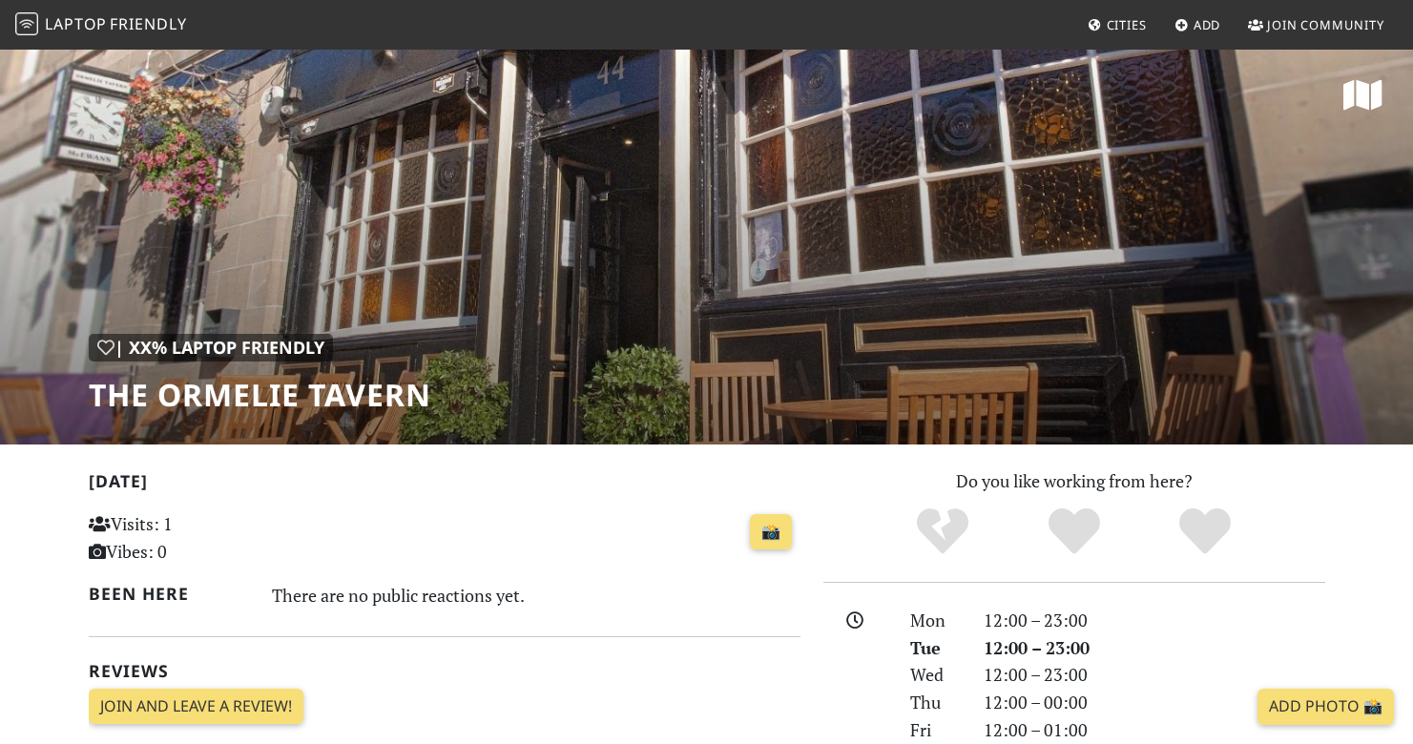 The image size is (1413, 744). Describe the element at coordinates (1325, 25) in the screenshot. I see `span: Join Community` at that location.